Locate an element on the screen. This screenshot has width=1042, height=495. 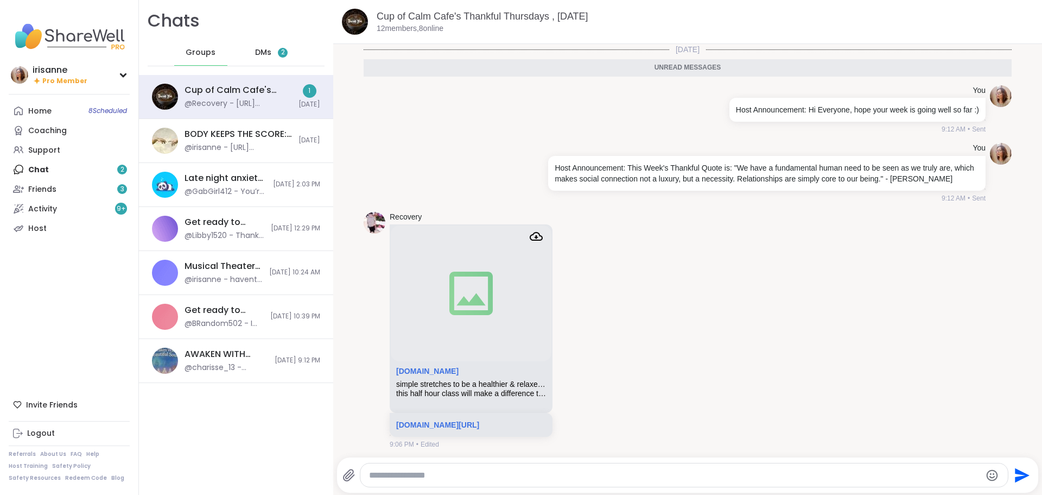
img: https://sharewell-space-live.sfo3.digitaloceanspaces.com/user-generated/c703a1d2-29a7-4d77-aef4-3... is located at coordinates (375, 223).